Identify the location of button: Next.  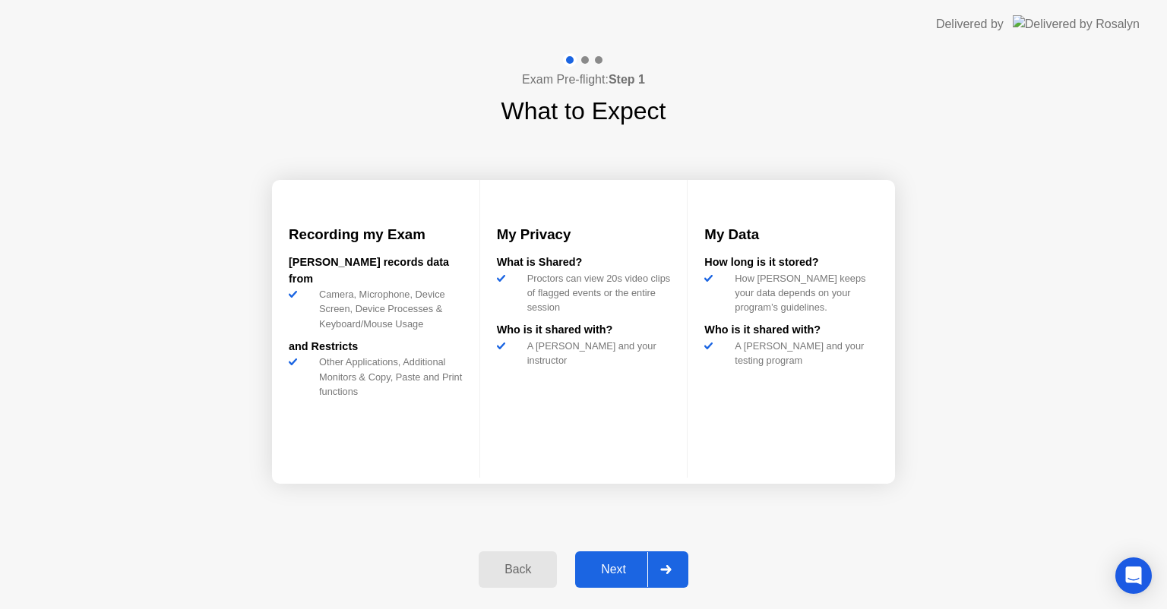
(631, 570).